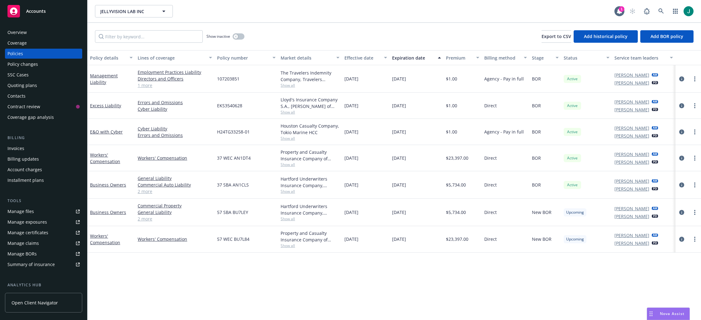 Image resolution: width=701 pixels, height=320 pixels. What do you see at coordinates (22, 254) in the screenshot?
I see `div: Manage BORs` at bounding box center [22, 254].